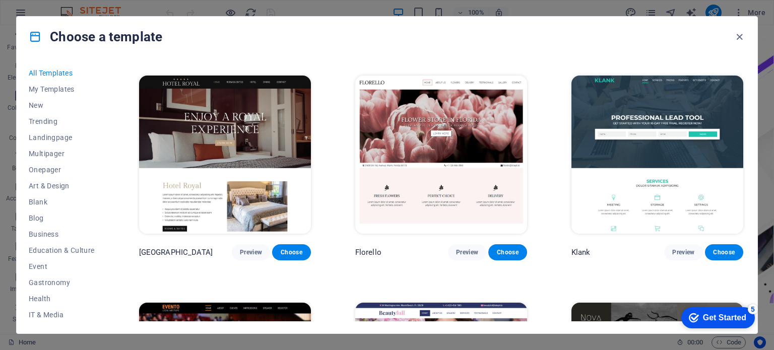 The width and height of the screenshot is (774, 350). What do you see at coordinates (95, 37) in the screenshot?
I see `h4: Choose a template` at bounding box center [95, 37].